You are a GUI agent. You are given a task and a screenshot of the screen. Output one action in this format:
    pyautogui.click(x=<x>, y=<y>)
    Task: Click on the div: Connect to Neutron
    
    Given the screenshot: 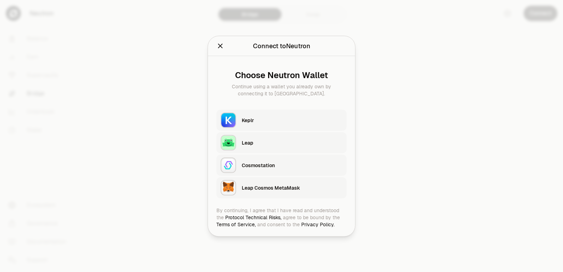 What is the action you would take?
    pyautogui.click(x=282, y=46)
    